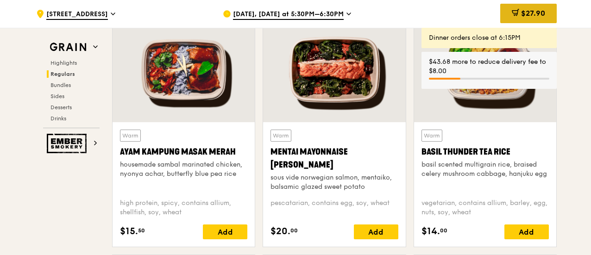 Image resolution: width=591 pixels, height=255 pixels. What do you see at coordinates (63, 74) in the screenshot?
I see `span: Regulars` at bounding box center [63, 74].